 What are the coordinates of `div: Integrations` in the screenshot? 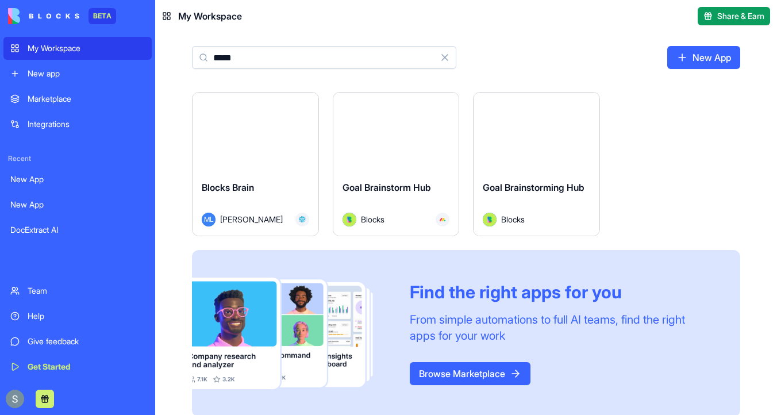 It's located at (86, 124).